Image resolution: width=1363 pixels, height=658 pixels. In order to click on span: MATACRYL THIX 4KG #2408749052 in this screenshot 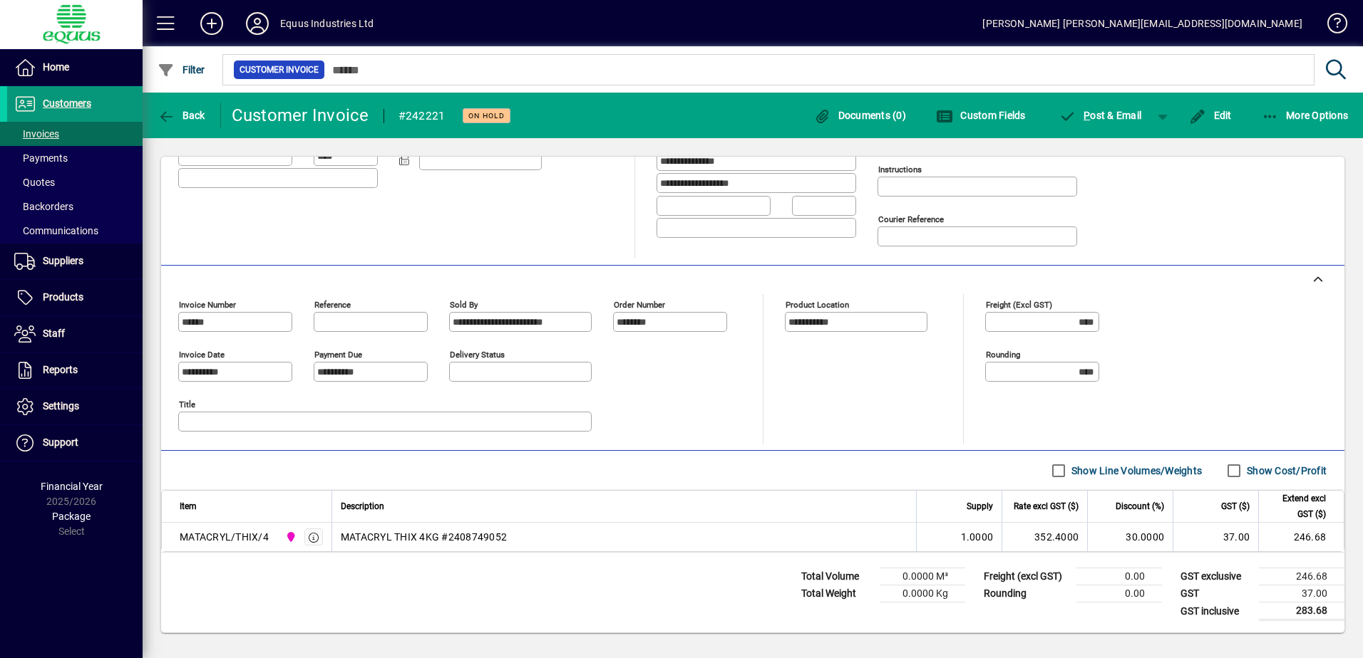, I will do `click(423, 537)`.